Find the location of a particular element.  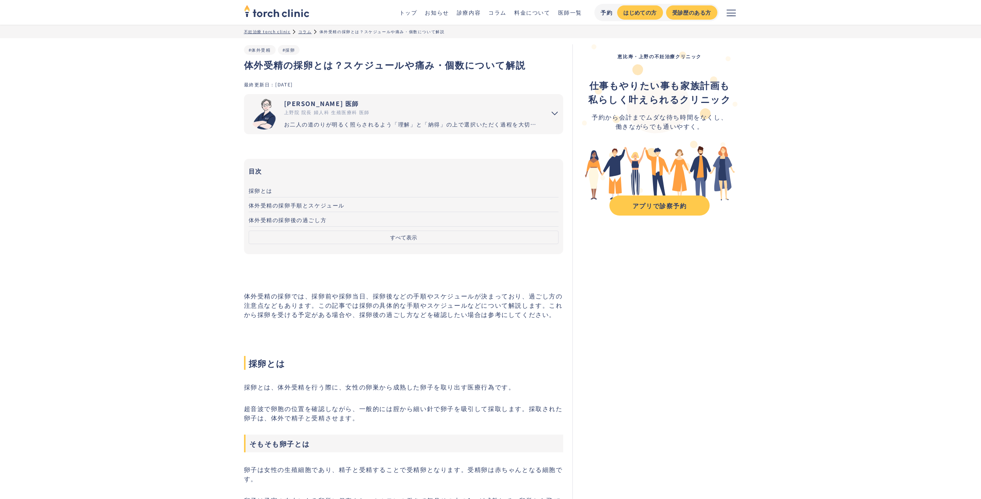

span: 体外受精の採卵後の過ごし方 is located at coordinates (288, 220).